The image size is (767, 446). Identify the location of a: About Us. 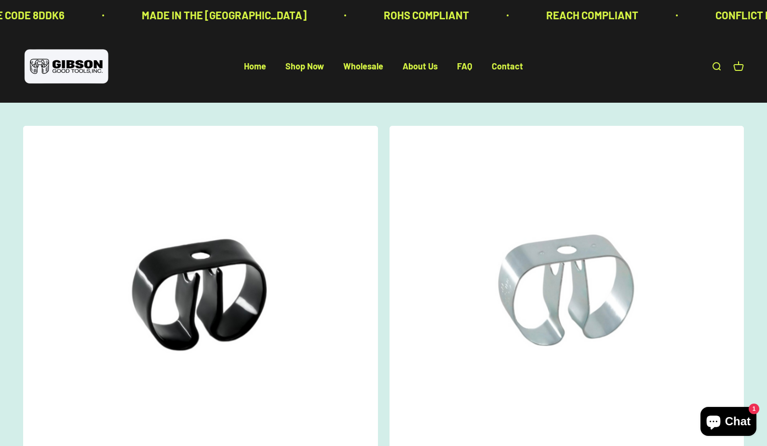
(420, 67).